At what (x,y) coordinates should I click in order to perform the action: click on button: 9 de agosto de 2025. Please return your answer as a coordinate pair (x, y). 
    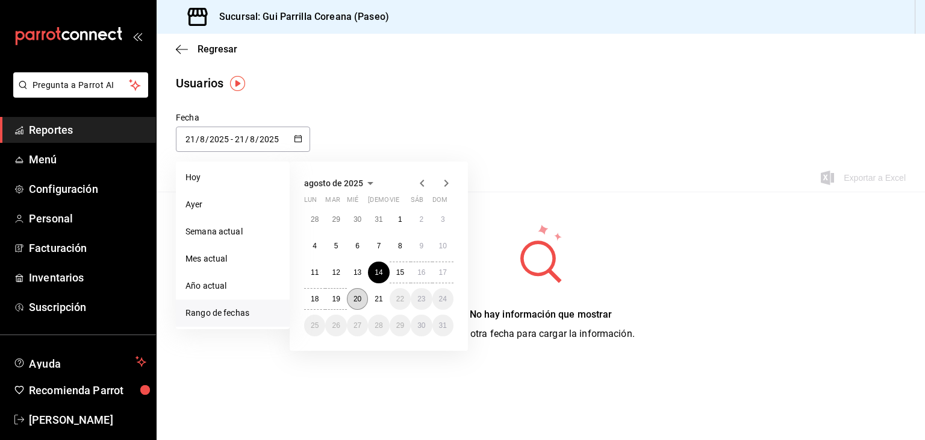
    Looking at the image, I should click on (421, 246).